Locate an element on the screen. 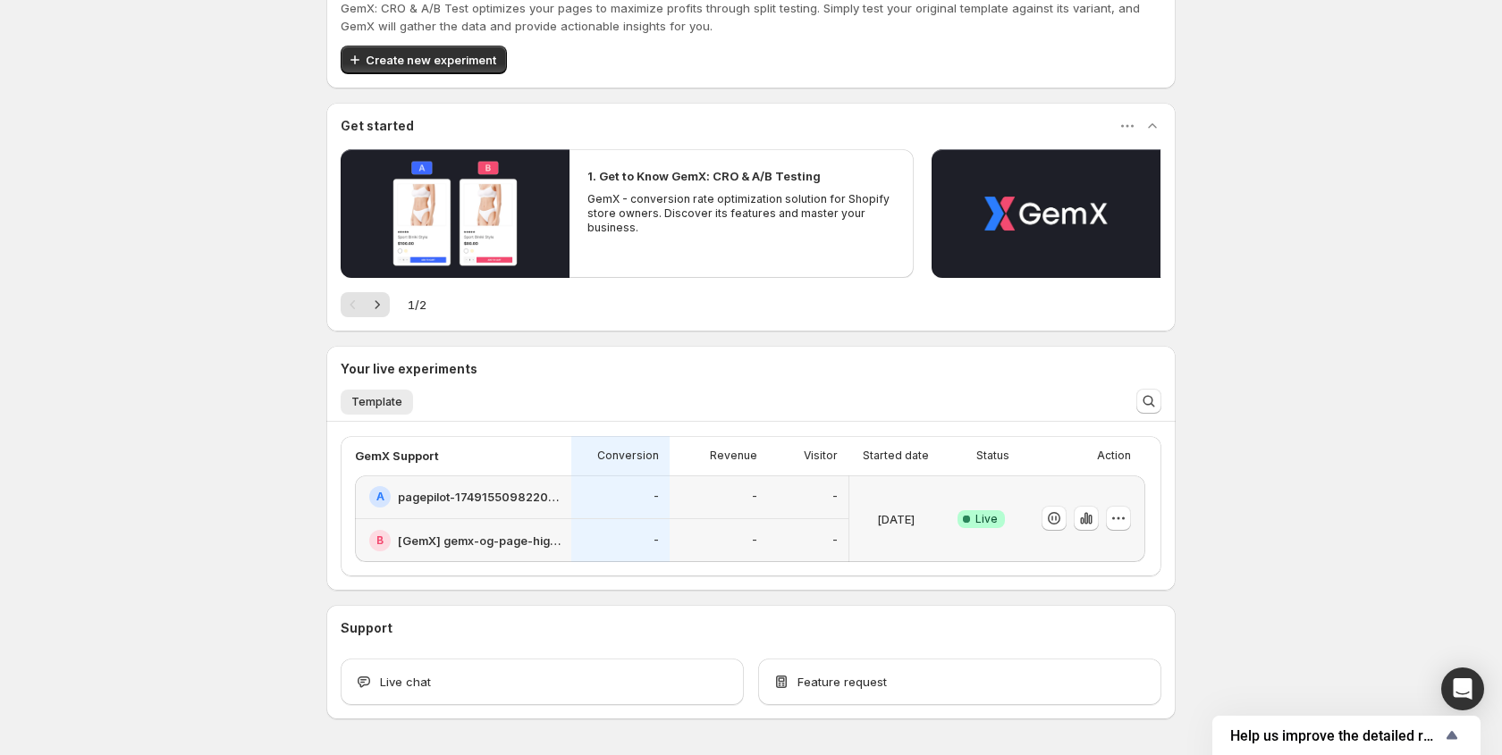  button: Create new experiment is located at coordinates (424, 60).